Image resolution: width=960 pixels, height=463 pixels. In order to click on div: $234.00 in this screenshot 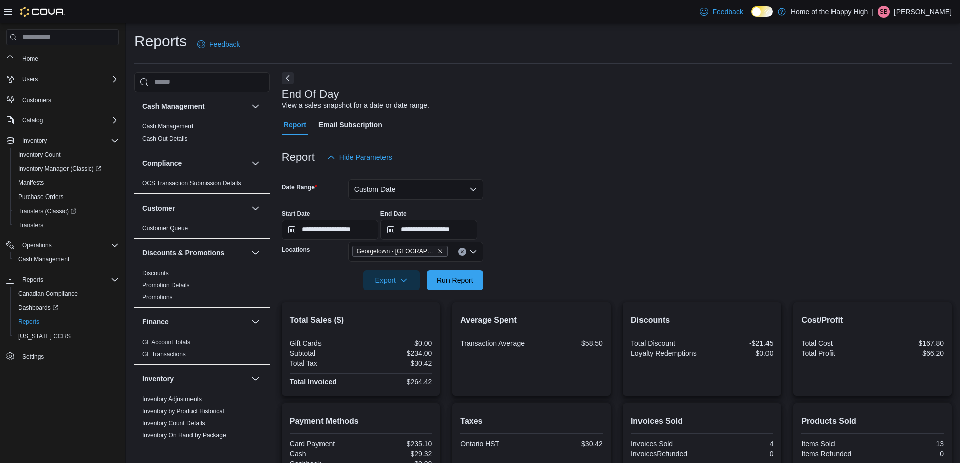, I will do `click(397, 353)`.